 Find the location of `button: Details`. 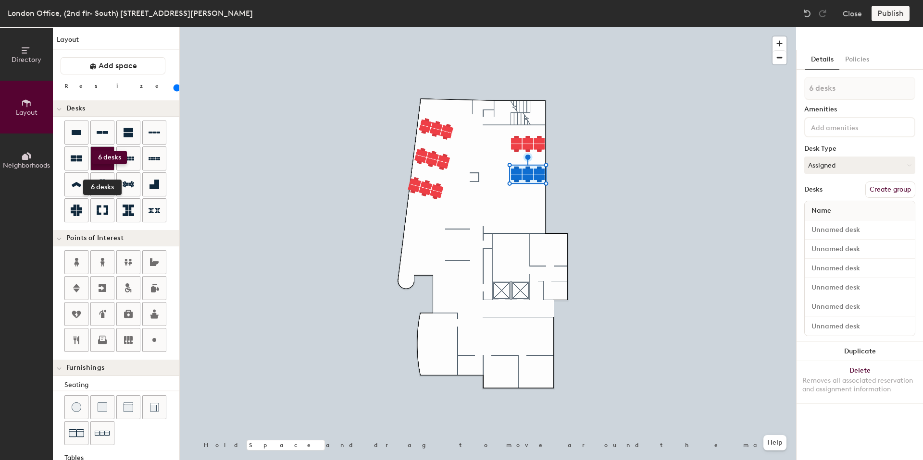

button: Details is located at coordinates (822, 60).